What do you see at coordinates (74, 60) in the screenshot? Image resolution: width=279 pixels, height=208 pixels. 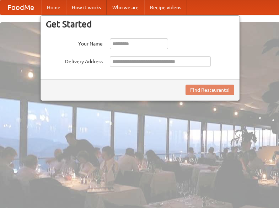 I see `label: Delivery Address` at bounding box center [74, 60].